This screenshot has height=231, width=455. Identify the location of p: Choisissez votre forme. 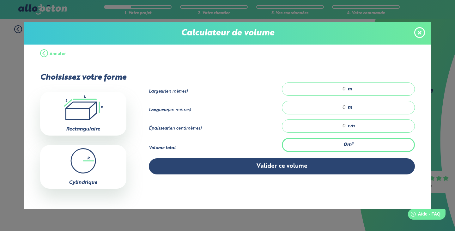
(83, 77).